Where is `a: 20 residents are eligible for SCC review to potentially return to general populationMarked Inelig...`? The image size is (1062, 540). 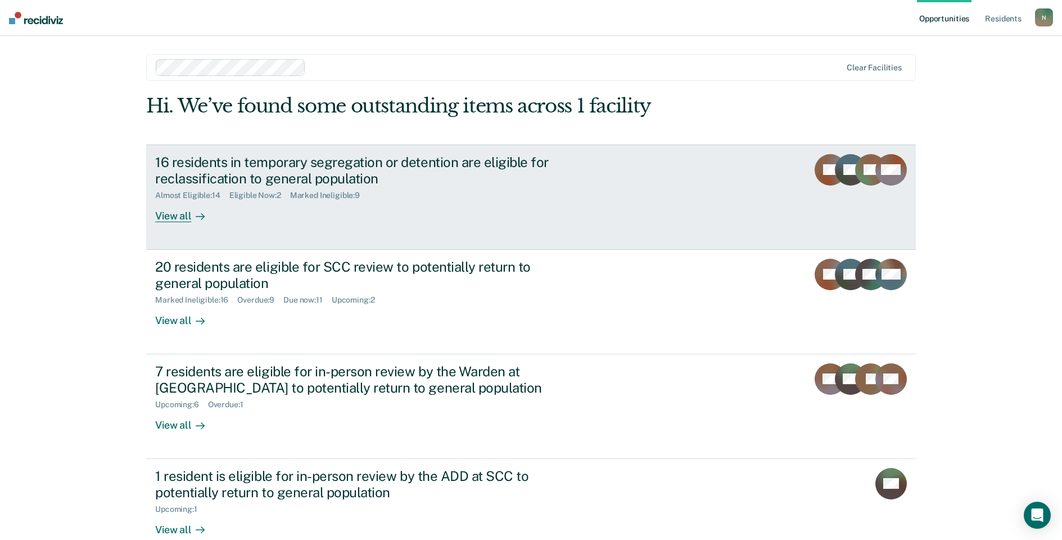
a: 20 residents are eligible for SCC review to potentially return to general populationMarked Inelig... is located at coordinates (531, 302).